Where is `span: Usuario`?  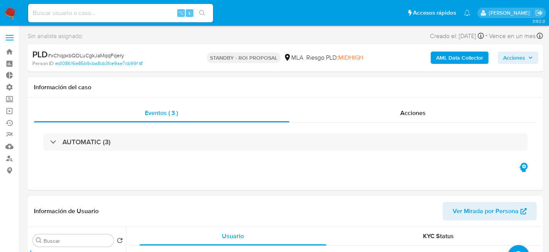
span: Usuario is located at coordinates (233, 236).